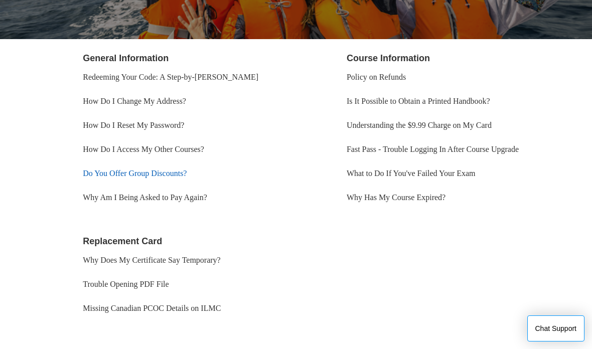  What do you see at coordinates (152, 260) in the screenshot?
I see `a: Why Does My Certificate Say Temporary?` at bounding box center [152, 260].